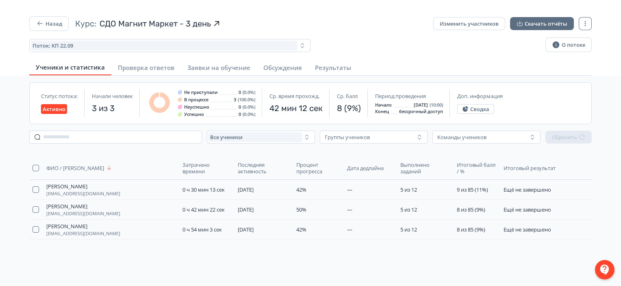 Image resolution: width=621 pixels, height=286 pixels. What do you see at coordinates (365, 168) in the screenshot?
I see `span: Дата дедлайна` at bounding box center [365, 168].